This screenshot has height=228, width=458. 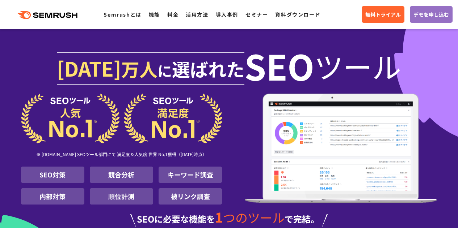 I want to click on li: 順位計測, so click(x=121, y=196).